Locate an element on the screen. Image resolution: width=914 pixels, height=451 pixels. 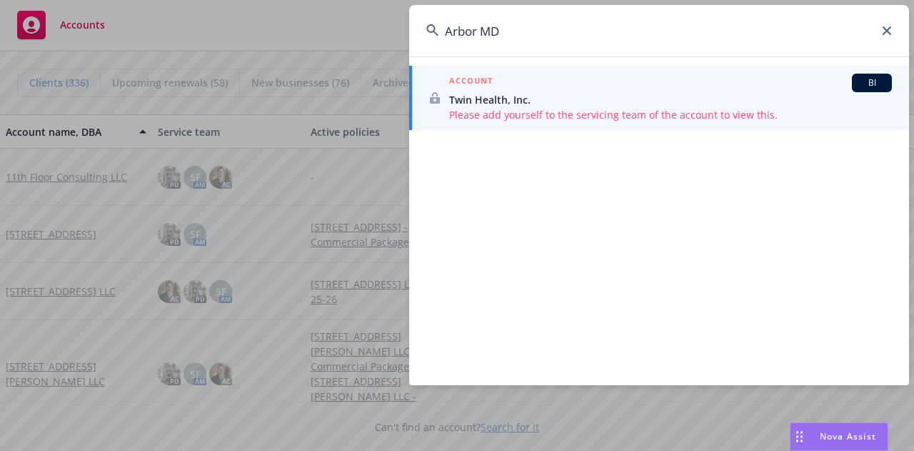
span: Nova Assist is located at coordinates (848, 436).